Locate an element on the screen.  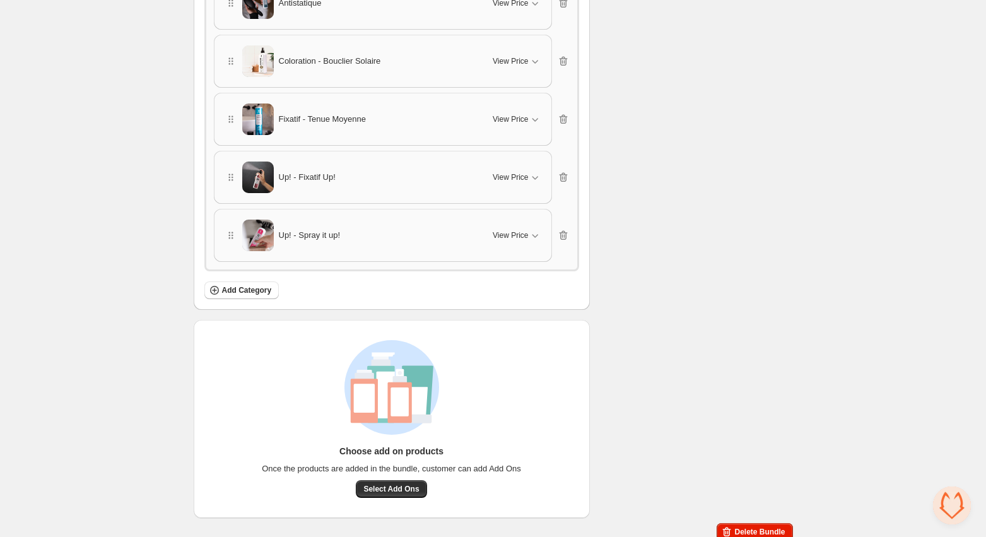
span: Once the products are added in the bundle, customer can add Add Ons is located at coordinates (391, 469).